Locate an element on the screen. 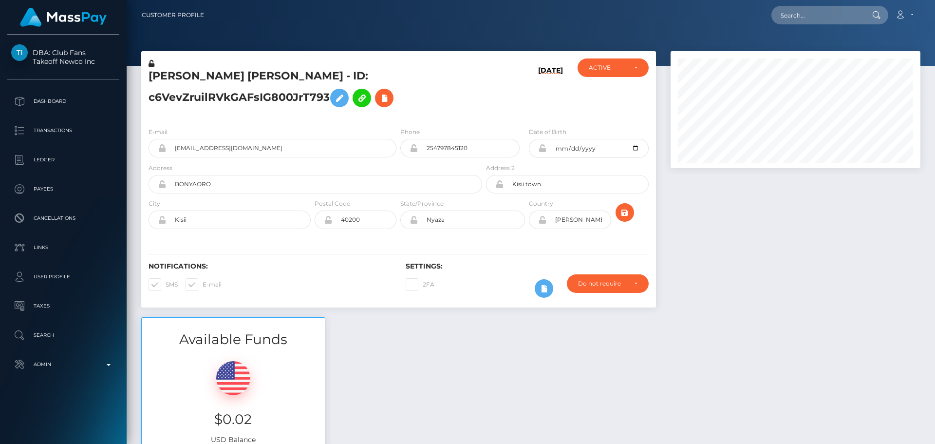  h3: Available Funds is located at coordinates (233, 339).